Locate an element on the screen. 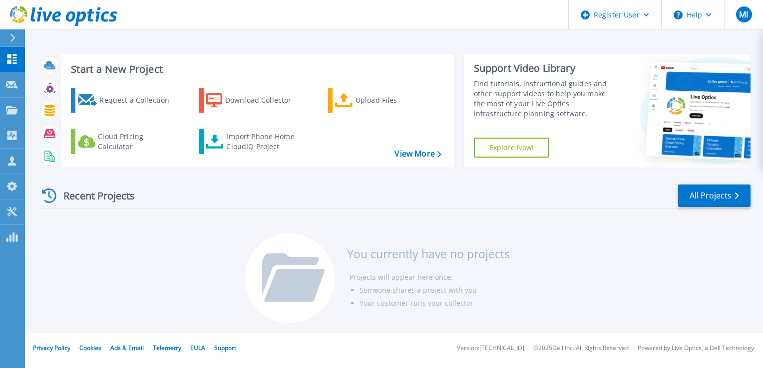  a: Telemetry is located at coordinates (167, 348).